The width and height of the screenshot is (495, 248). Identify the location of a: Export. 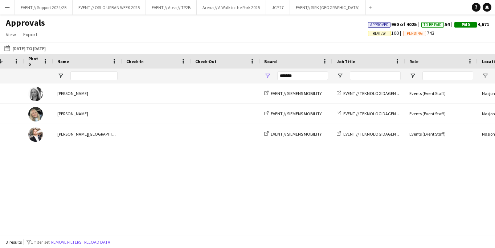
(30, 34).